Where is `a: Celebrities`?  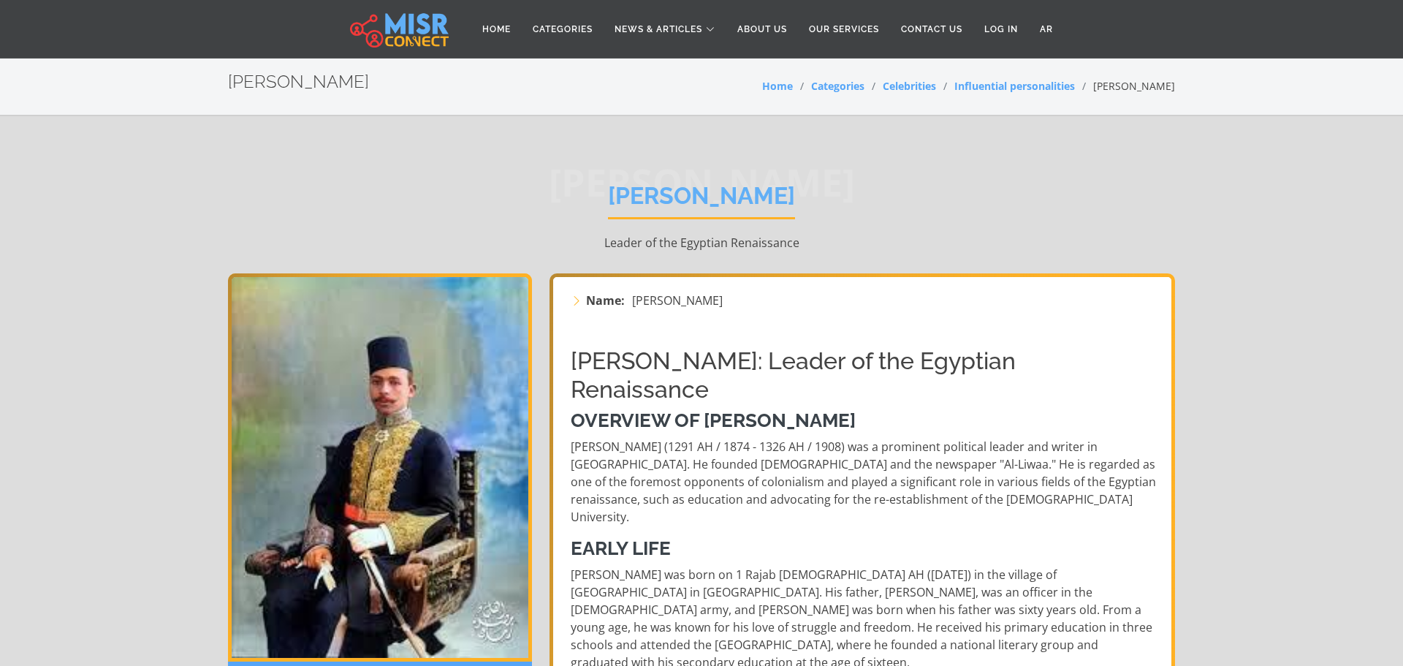
a: Celebrities is located at coordinates (909, 86).